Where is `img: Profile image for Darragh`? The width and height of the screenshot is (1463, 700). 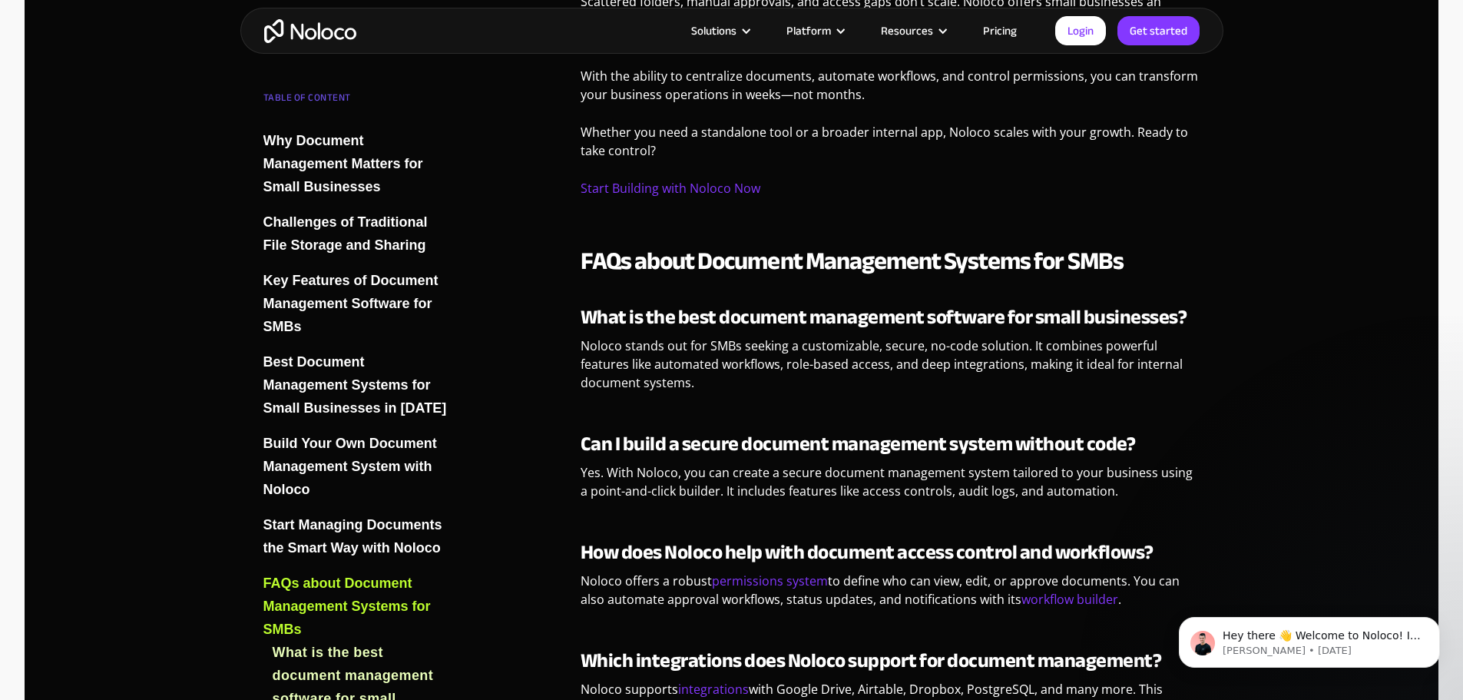 img: Profile image for Darragh is located at coordinates (47, 58).